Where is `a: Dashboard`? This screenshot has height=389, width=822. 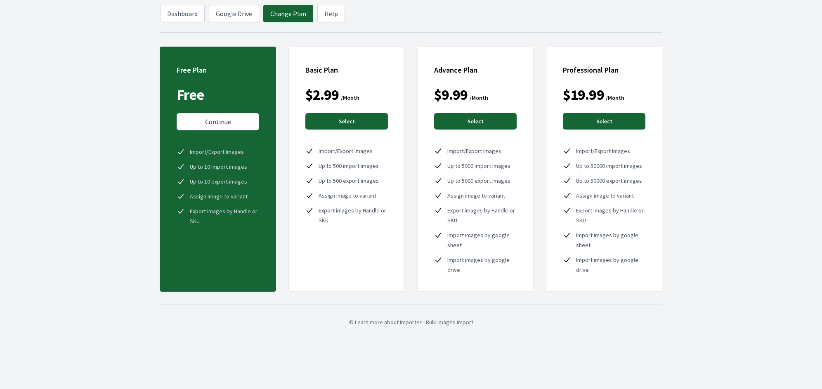 a: Dashboard is located at coordinates (182, 14).